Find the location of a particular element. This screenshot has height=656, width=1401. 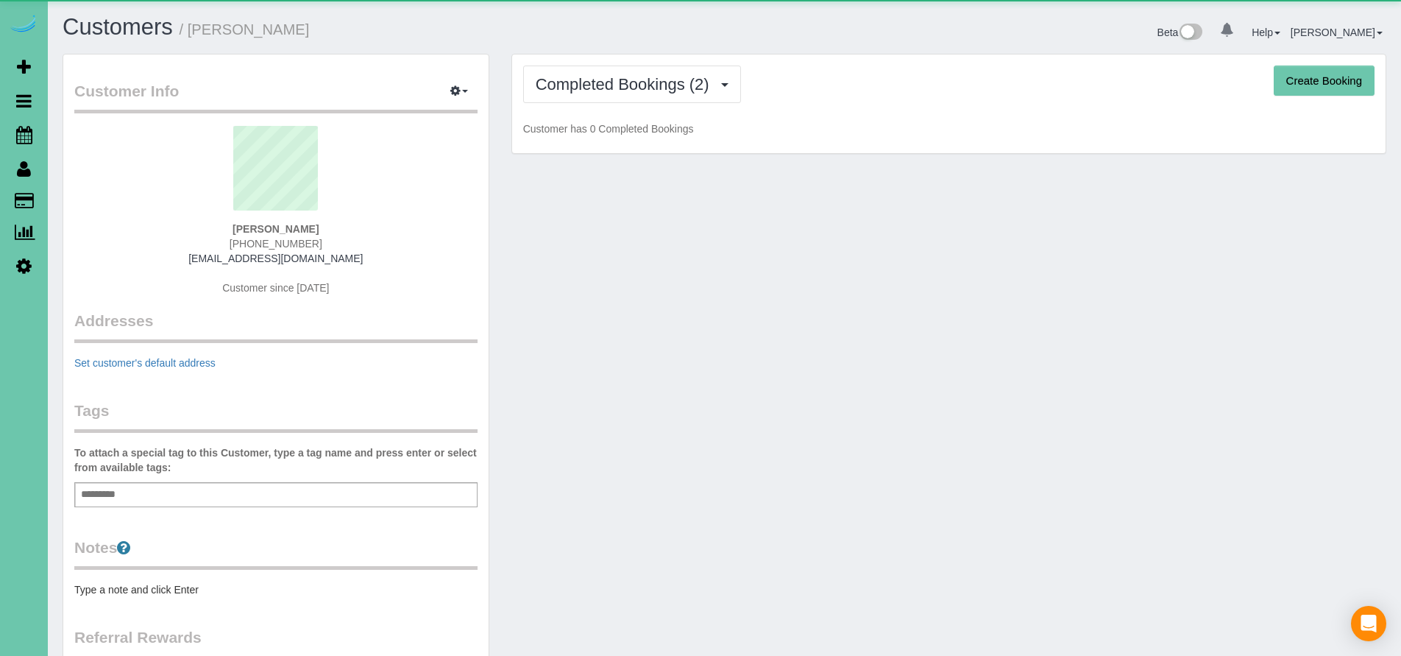

a: Customers is located at coordinates (118, 26).